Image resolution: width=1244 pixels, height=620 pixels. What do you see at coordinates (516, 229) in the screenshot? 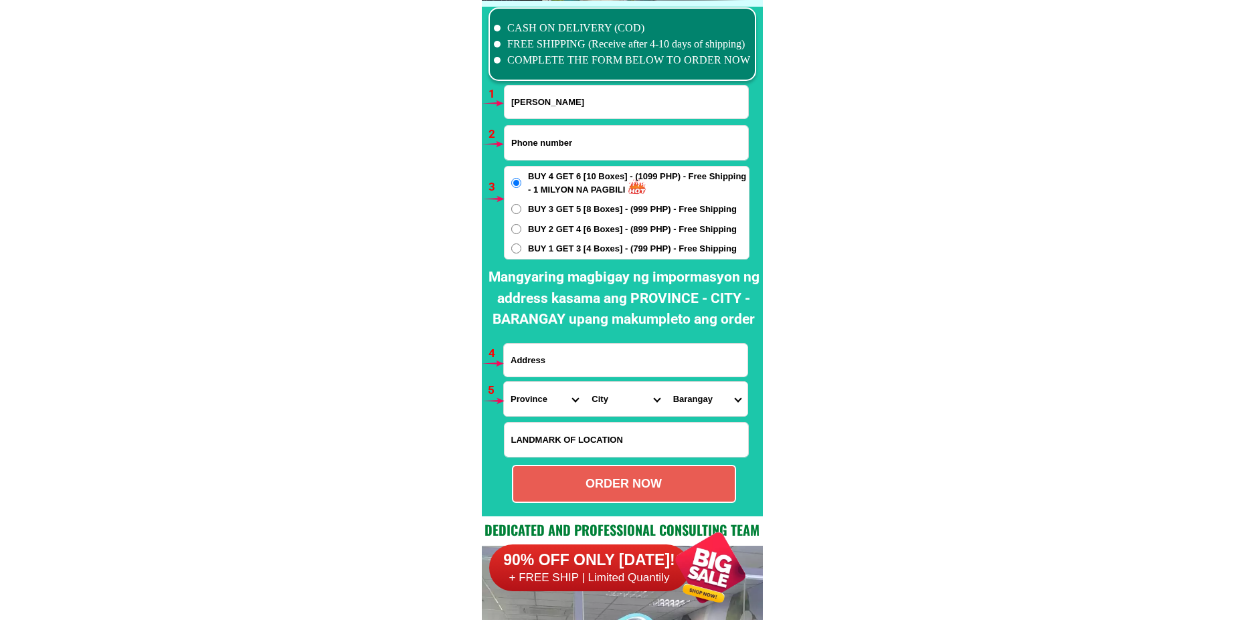
I see `input: BUY 2 GET 4 [6 Boxes] - (899 PHP) - Free Shipping` at bounding box center [516, 229].